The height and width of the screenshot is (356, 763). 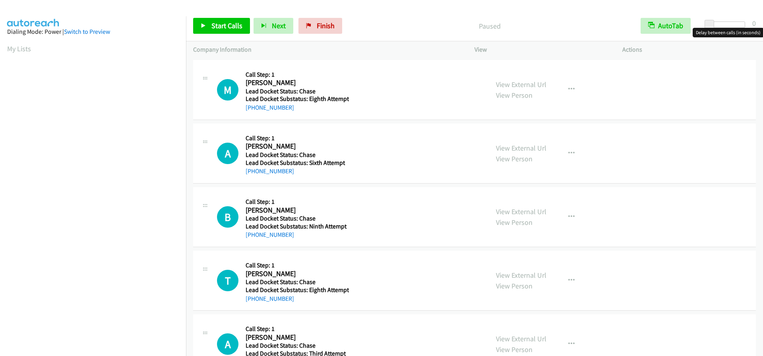 What do you see at coordinates (296, 163) in the screenshot?
I see `h5: Lead Docket Substatus: Sixth Attempt` at bounding box center [296, 163].